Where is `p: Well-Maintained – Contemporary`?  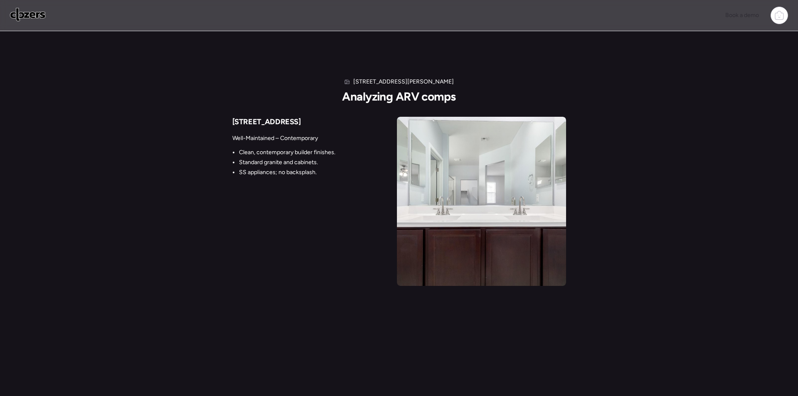 p: Well-Maintained – Contemporary is located at coordinates (297, 138).